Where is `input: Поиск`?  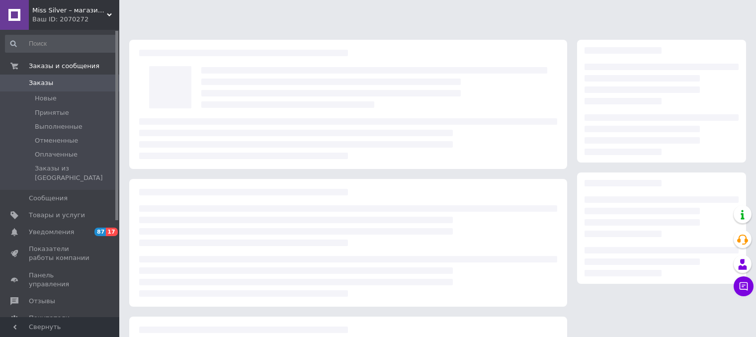 input: Поиск is located at coordinates (61, 44).